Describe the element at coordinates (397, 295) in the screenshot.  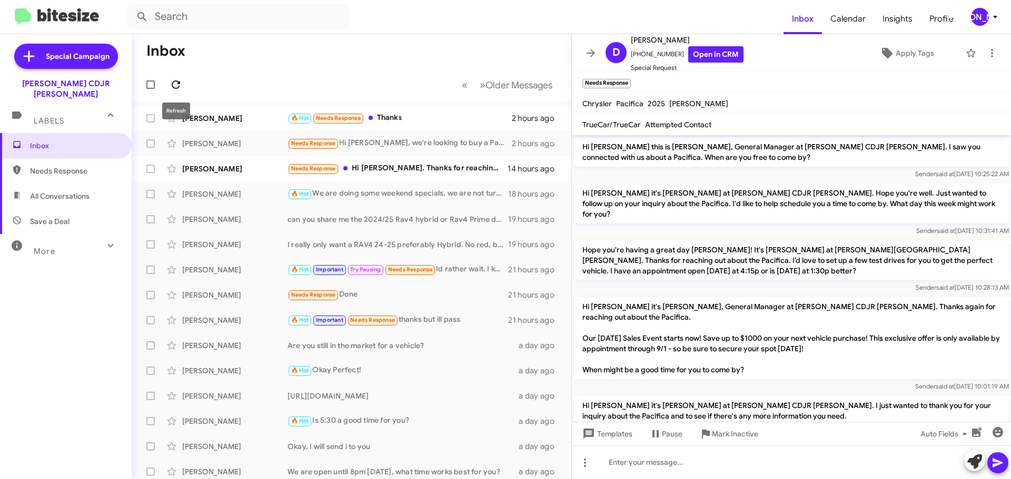
I see `div: Done` at that location.